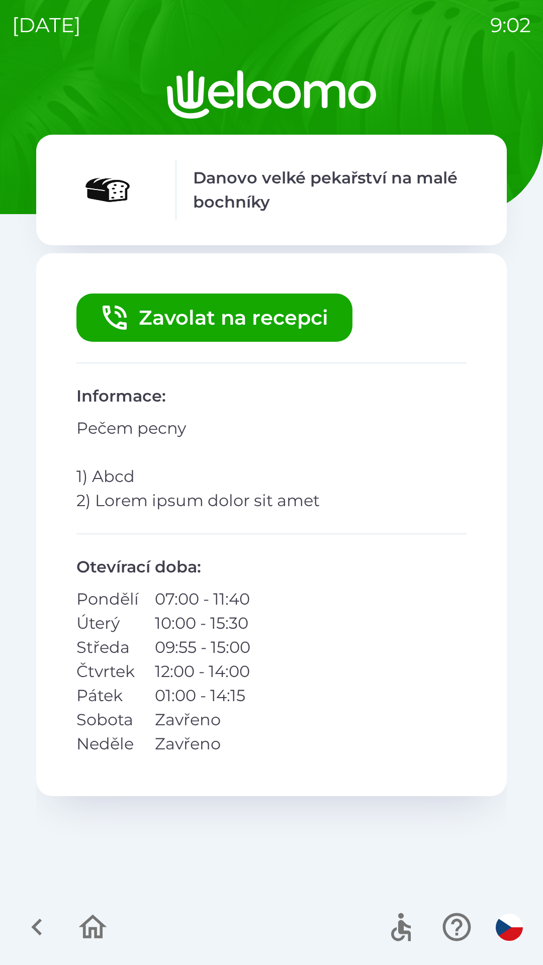 The image size is (543, 965). What do you see at coordinates (108, 672) in the screenshot?
I see `p: Čtvrtek` at bounding box center [108, 672].